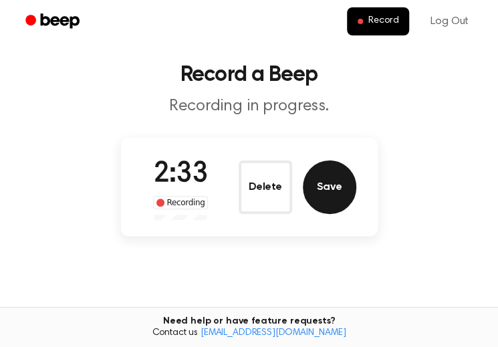  What do you see at coordinates (249, 334) in the screenshot?
I see `span: Contact us` at bounding box center [249, 334].